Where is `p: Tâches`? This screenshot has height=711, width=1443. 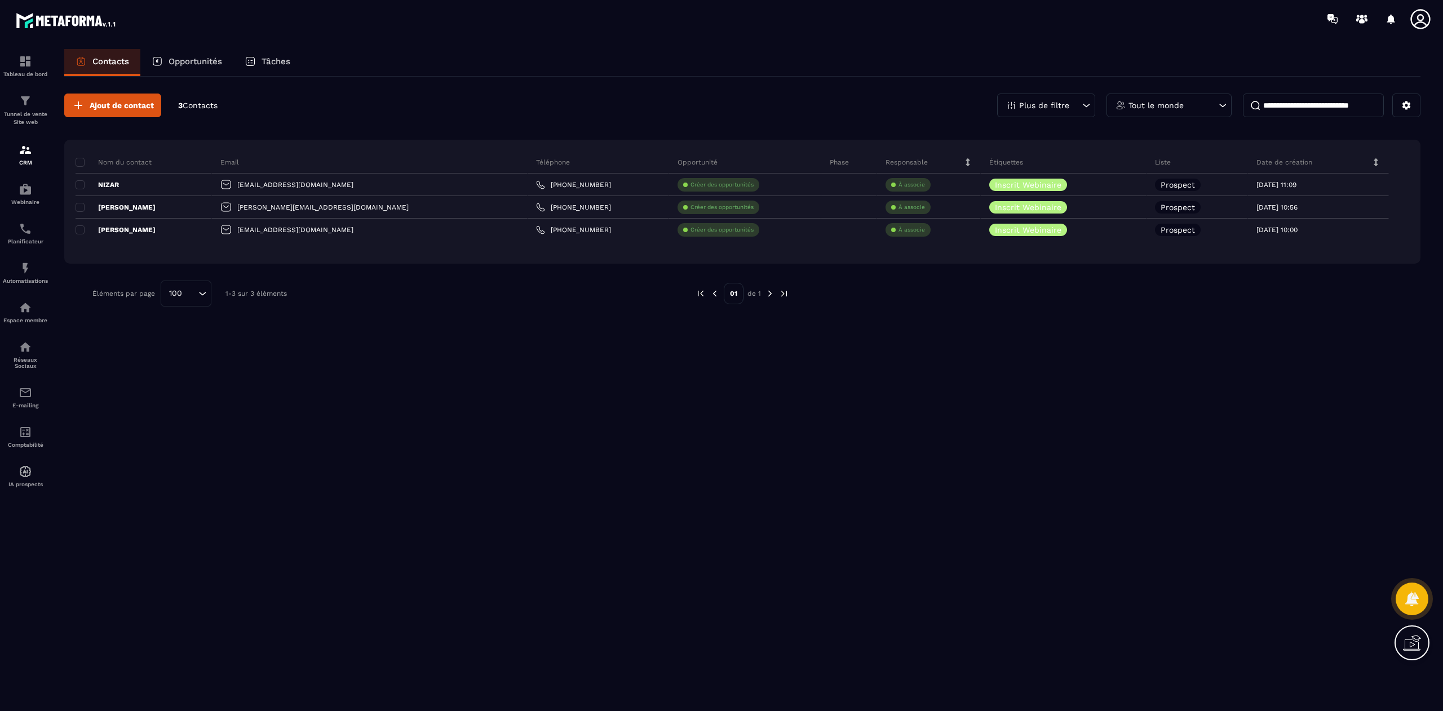
p: Tâches is located at coordinates (276, 61).